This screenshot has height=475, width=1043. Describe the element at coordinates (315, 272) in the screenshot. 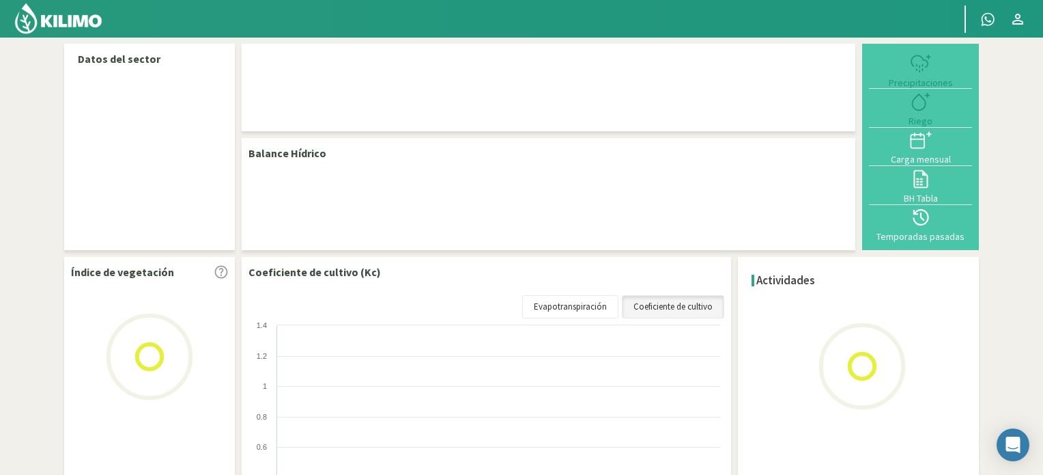

I see `p: Coeficiente de cultivo (Kc)` at that location.